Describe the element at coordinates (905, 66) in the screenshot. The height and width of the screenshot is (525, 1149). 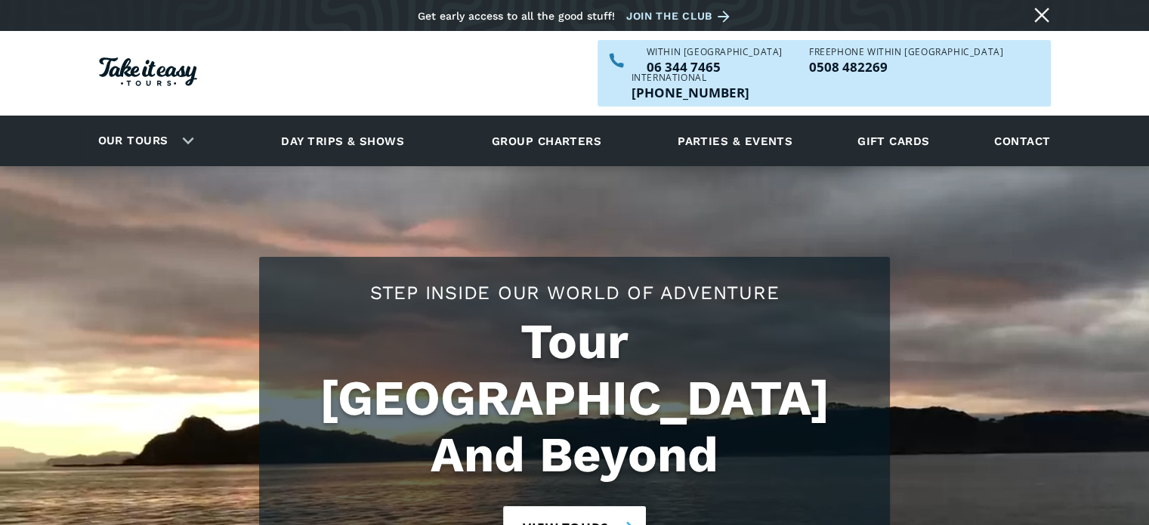
I see `a: Call us freephone within NZ on 0508482269` at that location.